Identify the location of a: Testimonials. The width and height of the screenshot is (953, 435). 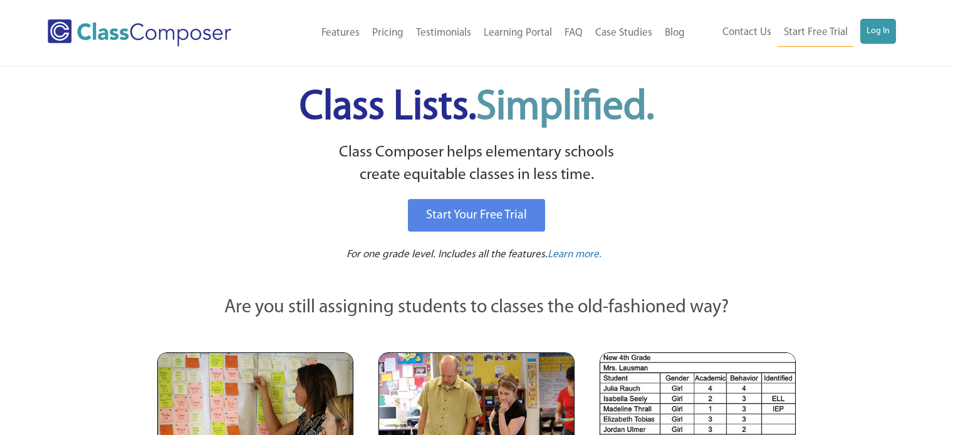
(443, 33).